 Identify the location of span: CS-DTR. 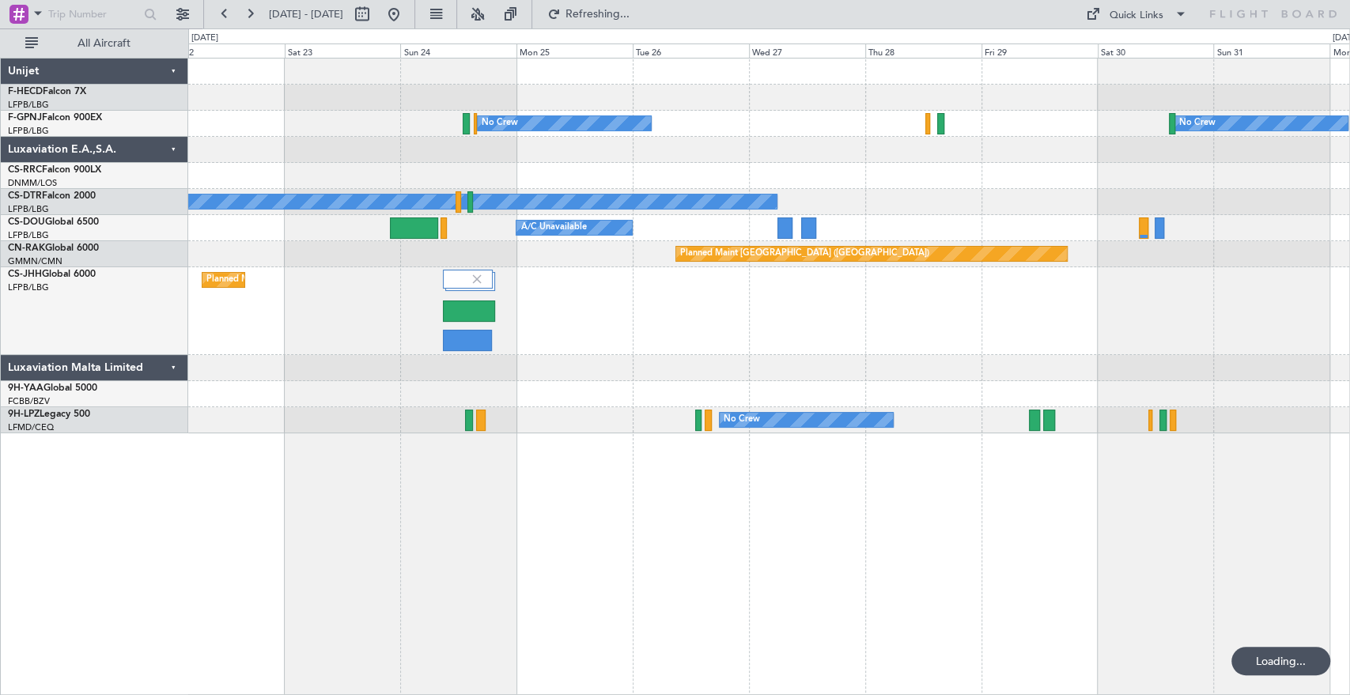
(25, 196).